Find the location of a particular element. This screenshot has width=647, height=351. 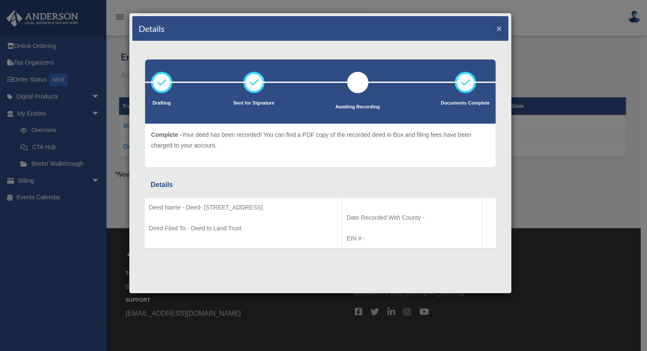

p: Your deed has been recorded! You can find a PDF copy of the recorded deed in Box and filing fees ... is located at coordinates (320, 140).